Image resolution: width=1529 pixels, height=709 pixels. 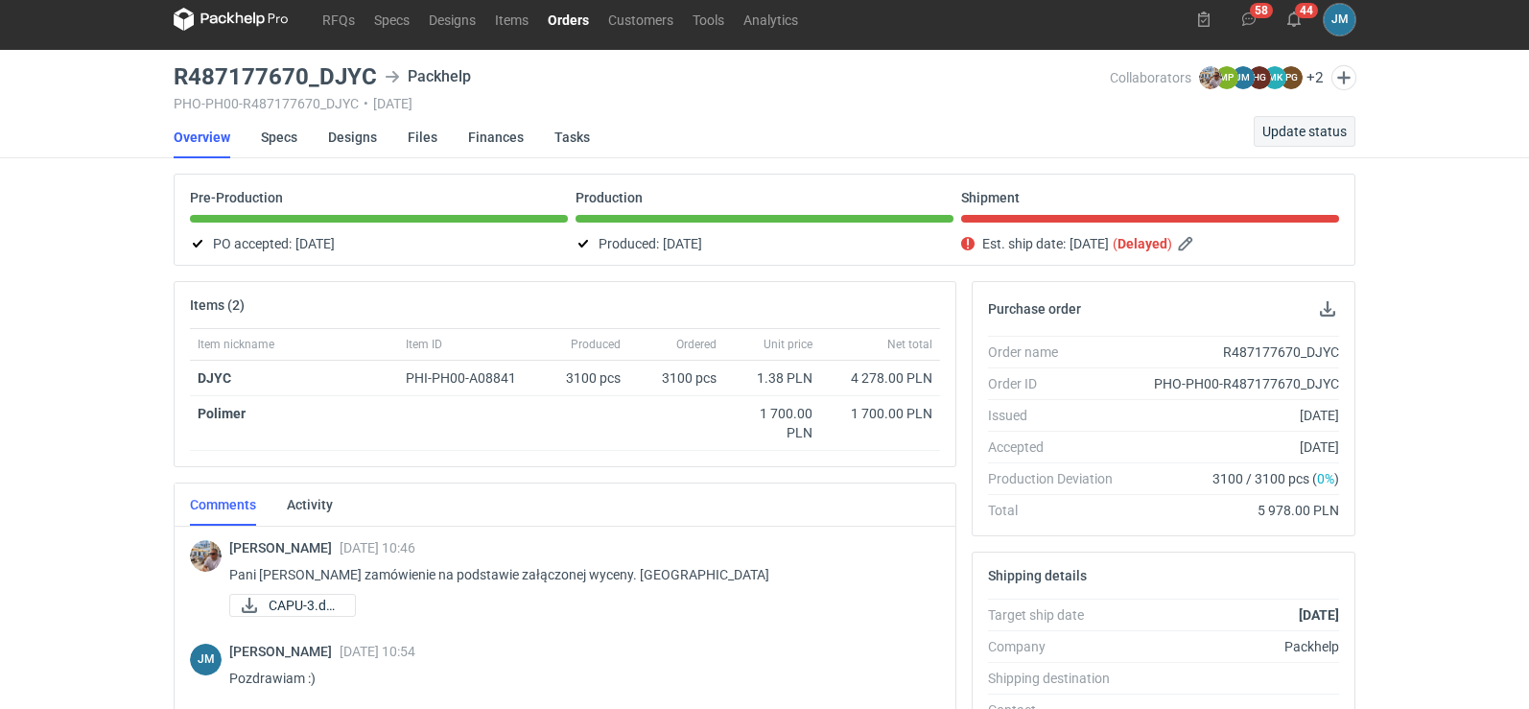 I want to click on button: +2, so click(x=1315, y=78).